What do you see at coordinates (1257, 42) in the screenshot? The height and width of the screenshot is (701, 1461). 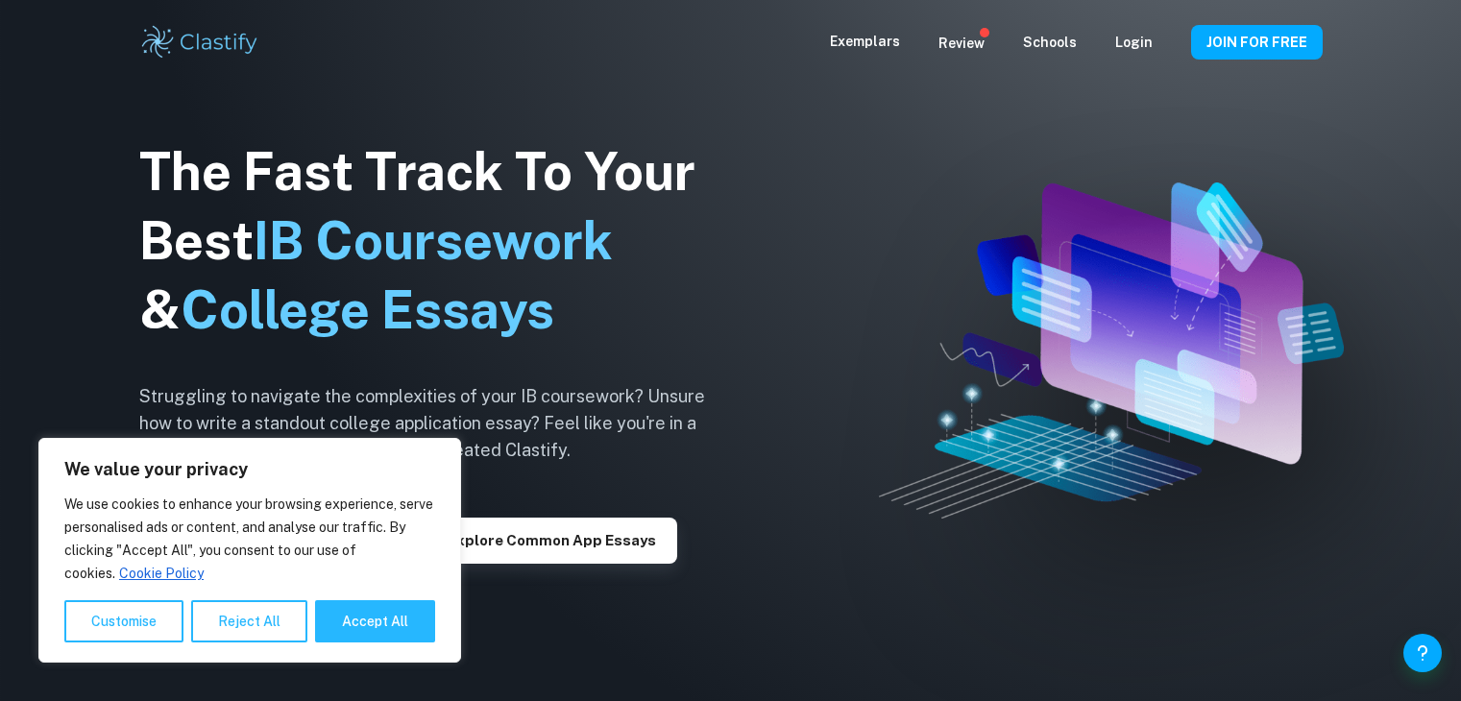 I see `a: JOIN FOR FREE` at bounding box center [1257, 42].